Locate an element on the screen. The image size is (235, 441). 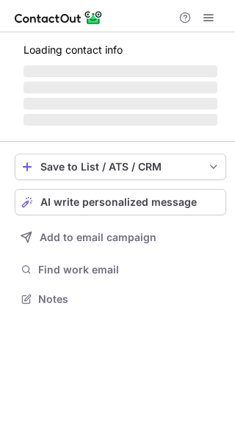
span: AI write personalized message is located at coordinates (118, 202).